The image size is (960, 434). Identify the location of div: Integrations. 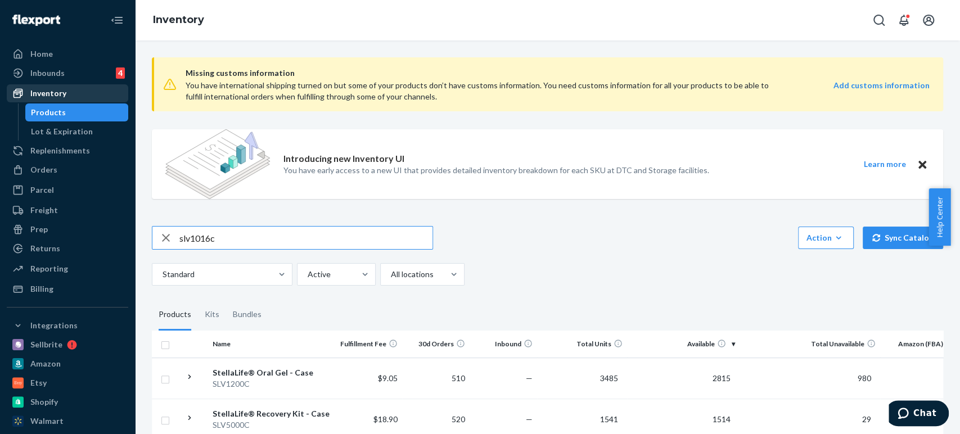
(54, 325).